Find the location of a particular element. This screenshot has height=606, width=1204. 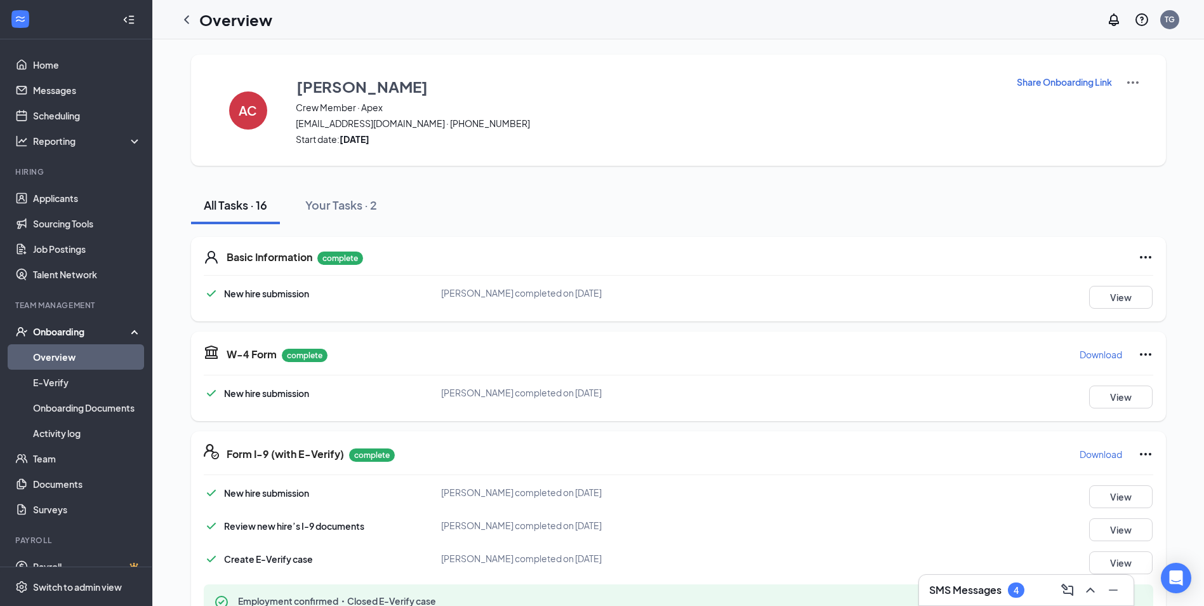

span: Crew Member · Apex is located at coordinates (648, 107).